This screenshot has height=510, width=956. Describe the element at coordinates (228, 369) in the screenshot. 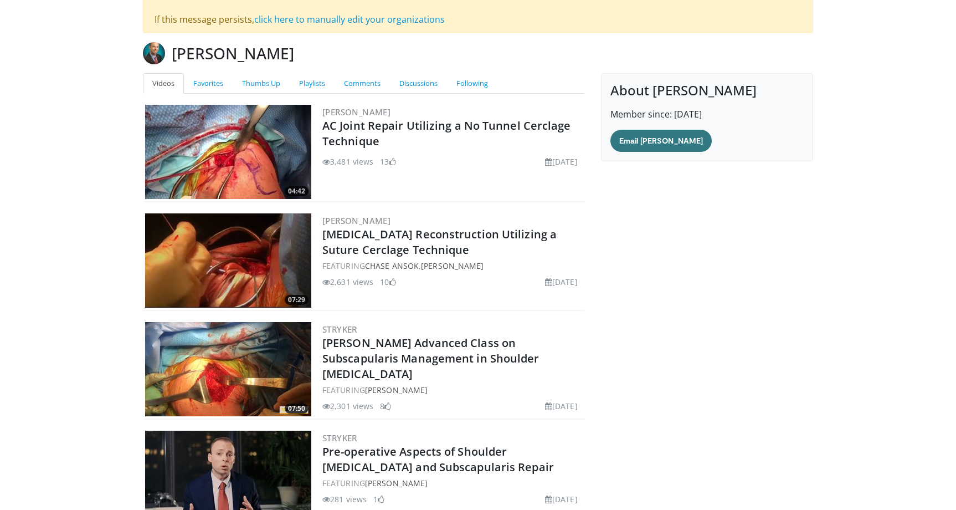

I see `a: 07:50` at that location.